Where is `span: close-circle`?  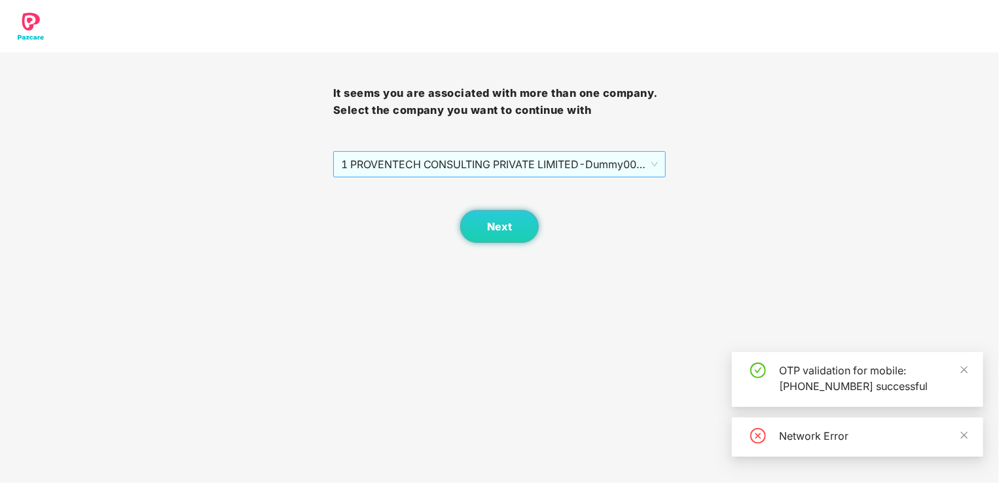
span: close-circle is located at coordinates (758, 436).